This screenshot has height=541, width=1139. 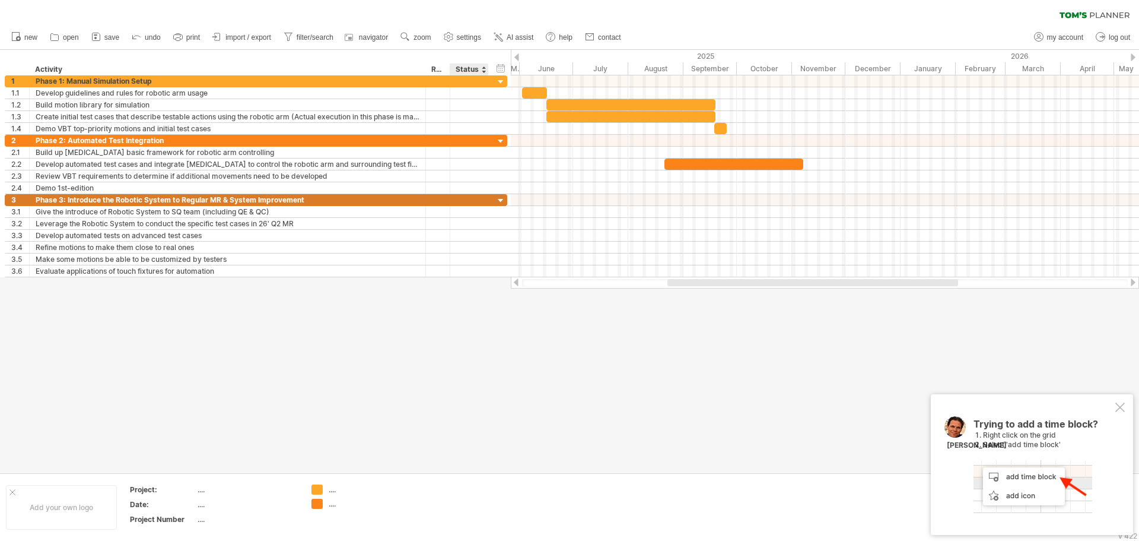 What do you see at coordinates (227, 187) in the screenshot?
I see `div: Demo 1st-edition` at bounding box center [227, 187].